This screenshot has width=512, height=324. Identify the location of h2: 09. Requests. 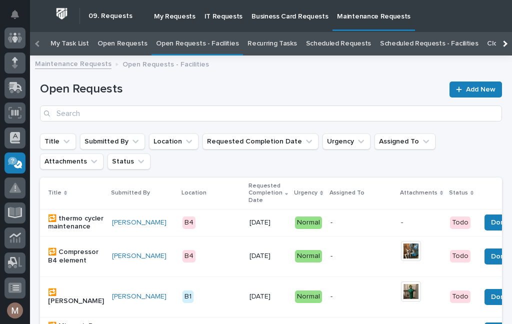
(111, 16).